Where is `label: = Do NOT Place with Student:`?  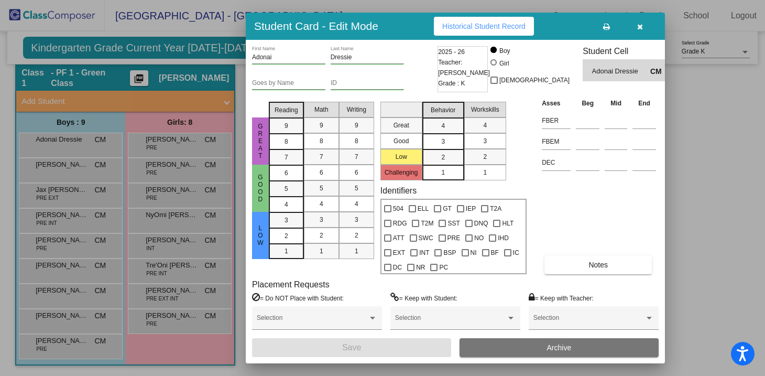 label: = Do NOT Place with Student: is located at coordinates (298, 298).